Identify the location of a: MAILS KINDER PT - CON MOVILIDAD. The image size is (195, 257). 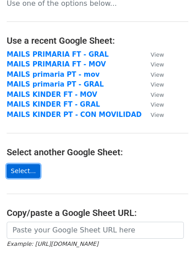
(74, 115).